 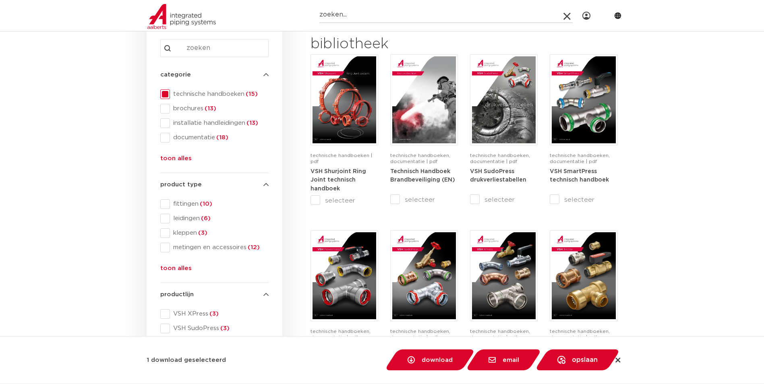 What do you see at coordinates (214, 138) in the screenshot?
I see `div: documentatie(18)` at bounding box center [214, 138].